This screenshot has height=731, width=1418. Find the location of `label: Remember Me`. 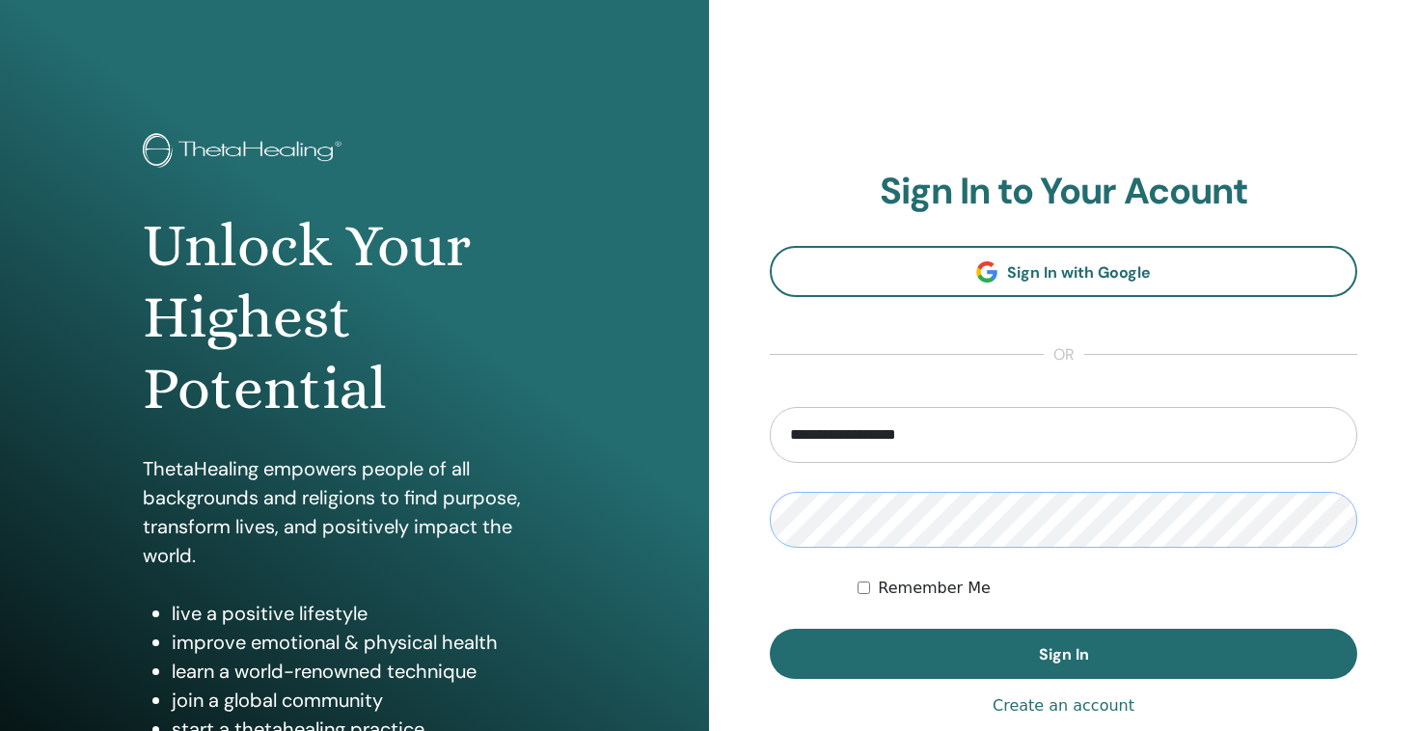

label: Remember Me is located at coordinates (933, 588).